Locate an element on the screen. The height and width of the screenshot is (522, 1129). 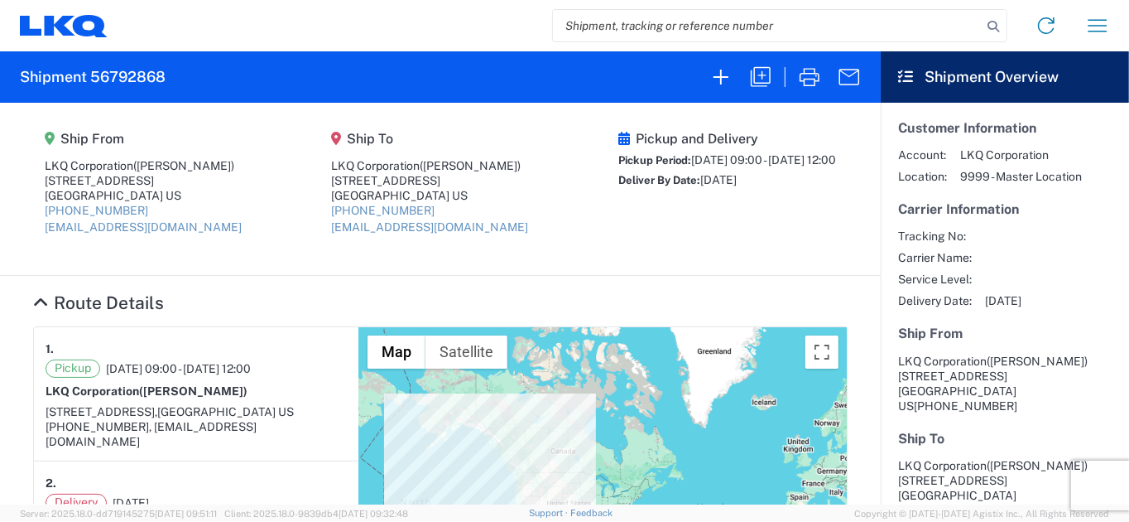
h2: Shipment 56792868 is located at coordinates (93, 77).